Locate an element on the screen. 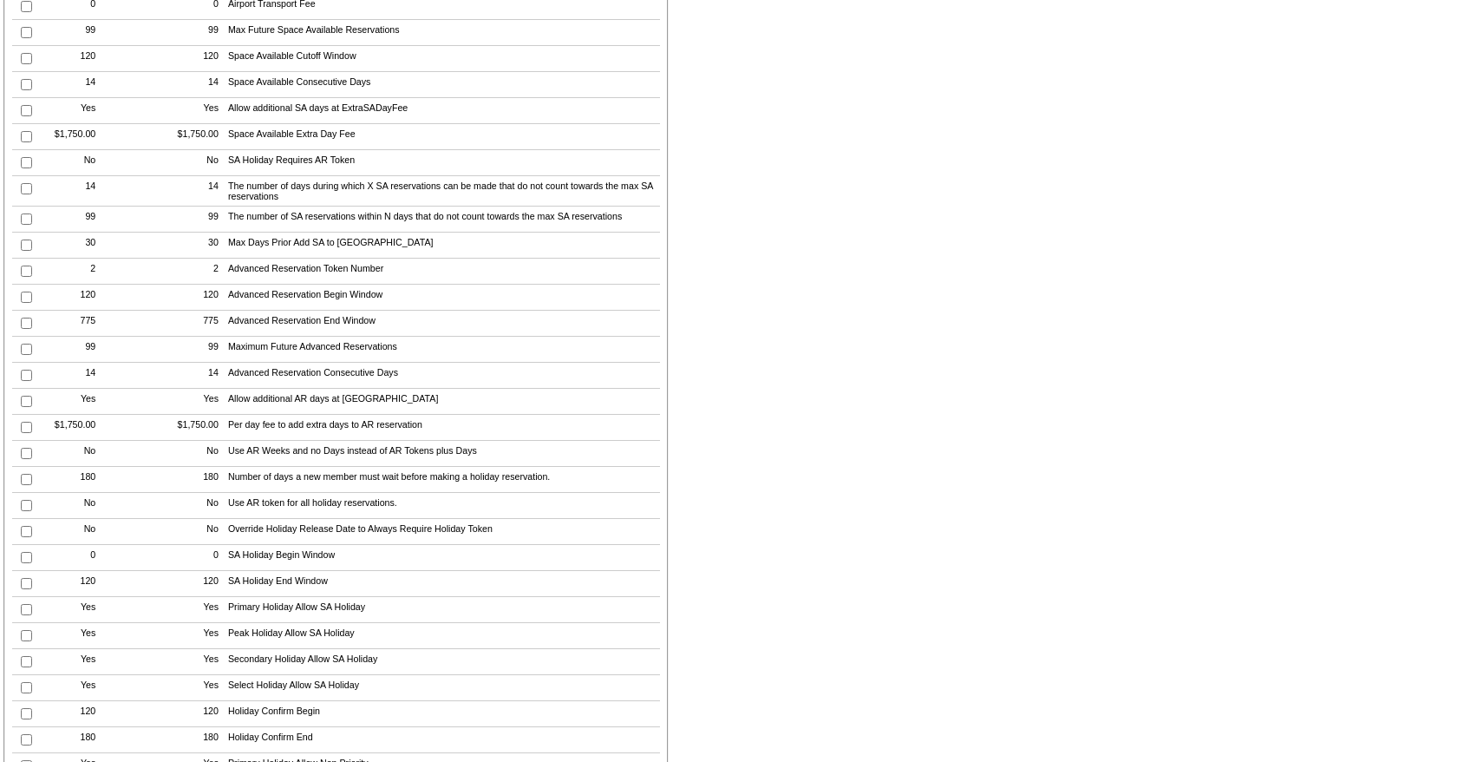 The height and width of the screenshot is (762, 1470). td: Per day fee to add extra days to AR reservation is located at coordinates (441, 428).